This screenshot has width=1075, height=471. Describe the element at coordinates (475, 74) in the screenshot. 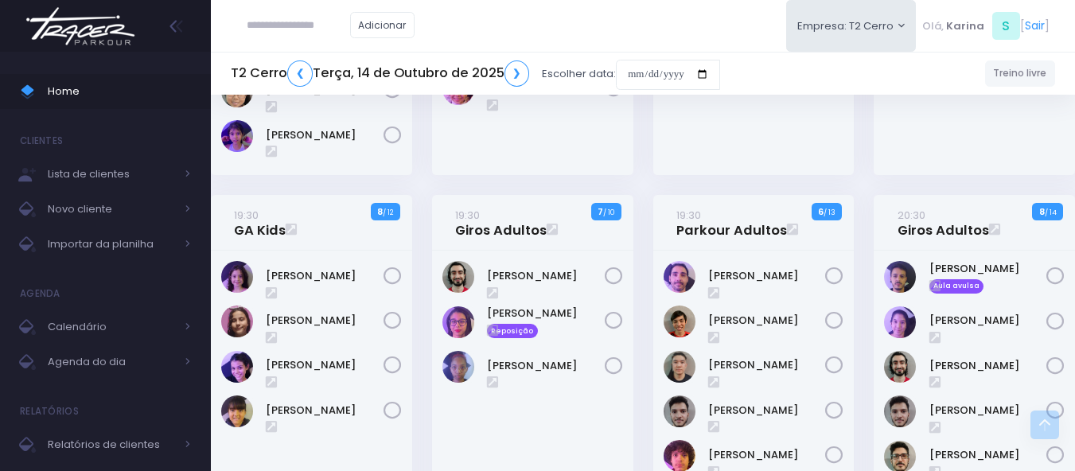

I see `div: Escolher data:` at that location.